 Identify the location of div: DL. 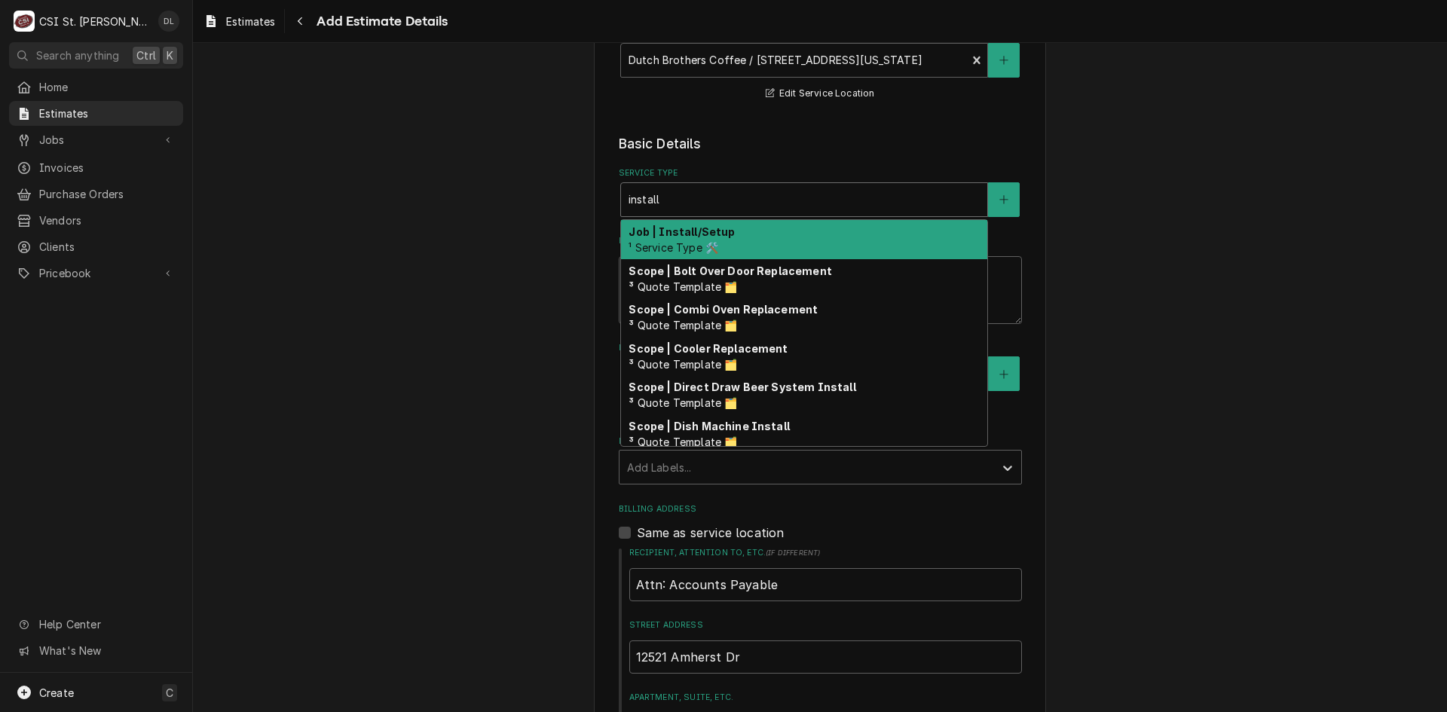
(169, 21).